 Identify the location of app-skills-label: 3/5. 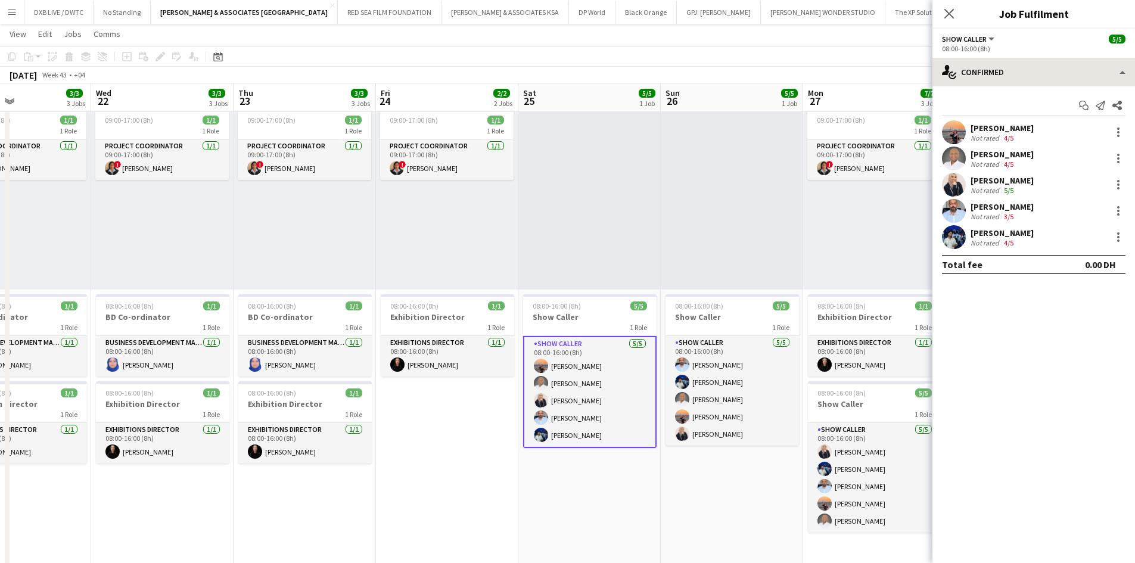
(1008, 216).